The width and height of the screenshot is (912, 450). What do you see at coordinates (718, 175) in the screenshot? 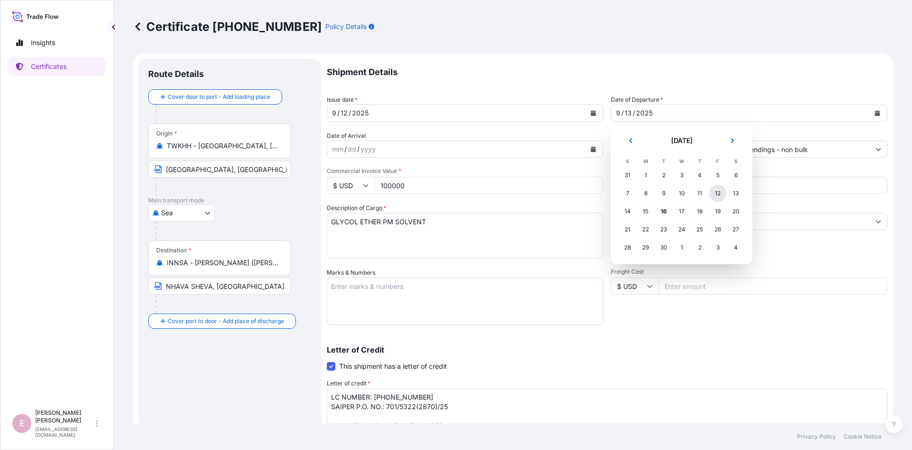
I see `div: Friday, September 5, 2025` at bounding box center [718, 175].